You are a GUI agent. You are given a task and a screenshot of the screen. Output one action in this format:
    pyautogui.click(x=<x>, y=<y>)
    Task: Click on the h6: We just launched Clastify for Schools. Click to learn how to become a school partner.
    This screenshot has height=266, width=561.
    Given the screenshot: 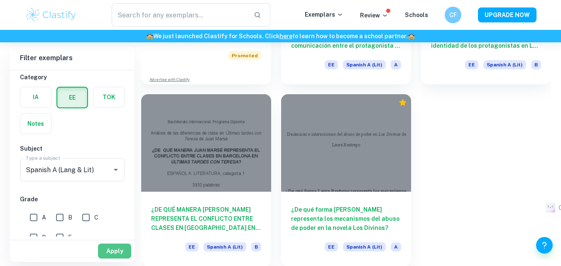 What is the action you would take?
    pyautogui.click(x=280, y=36)
    